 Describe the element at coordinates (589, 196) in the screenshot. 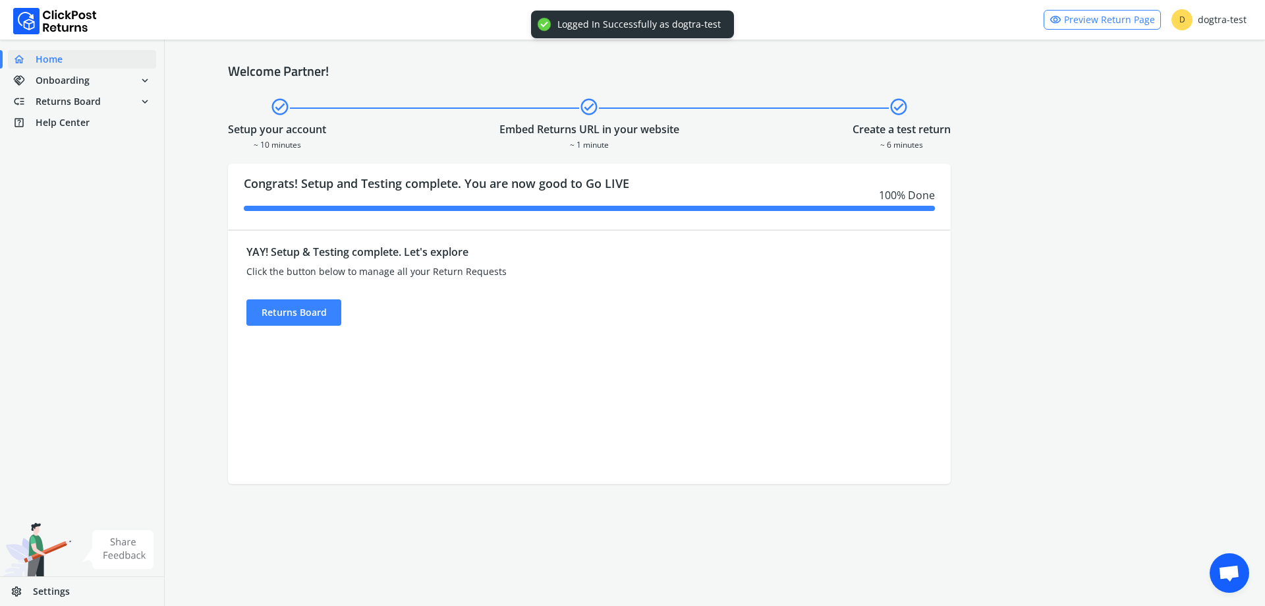

I see `div: Congrats! Setup and Testing complete. You are now good to Go LIVE` at that location.